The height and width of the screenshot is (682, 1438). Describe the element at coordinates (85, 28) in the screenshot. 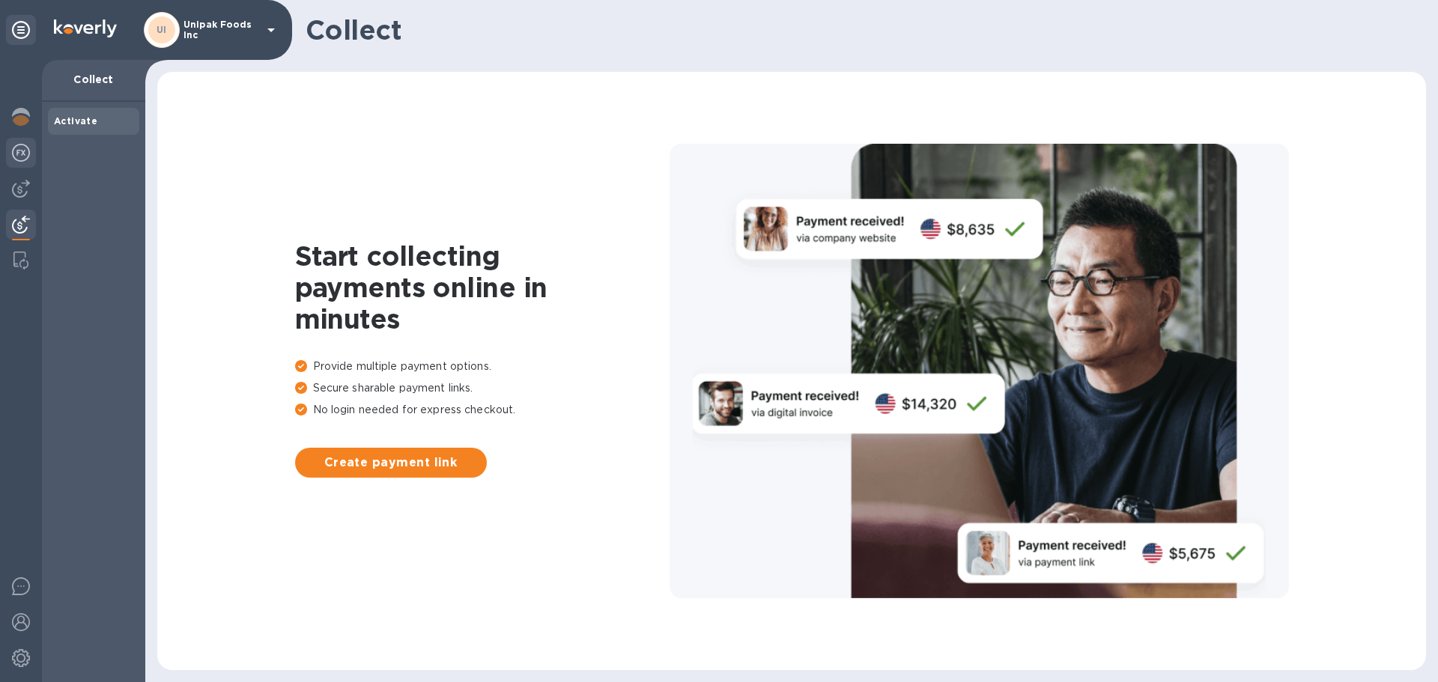

I see `img: Logo` at that location.